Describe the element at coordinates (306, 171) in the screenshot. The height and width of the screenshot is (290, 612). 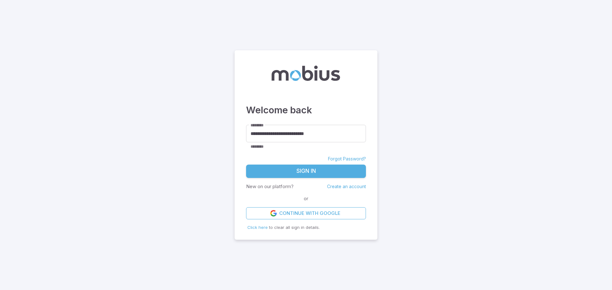
I see `button: Sign In` at that location.